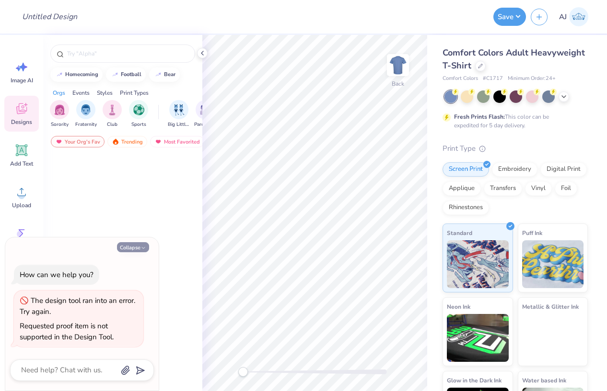 The width and height of the screenshot is (607, 391). I want to click on input: Try "Alpha", so click(127, 54).